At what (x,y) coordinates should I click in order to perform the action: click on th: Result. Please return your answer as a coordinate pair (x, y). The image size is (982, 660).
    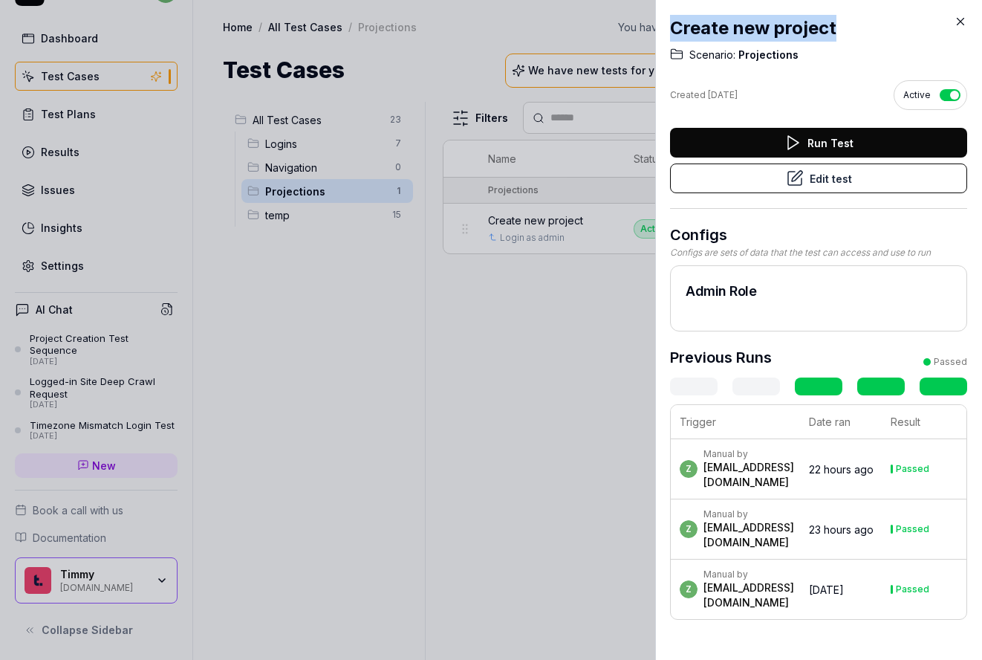
    Looking at the image, I should click on (924, 422).